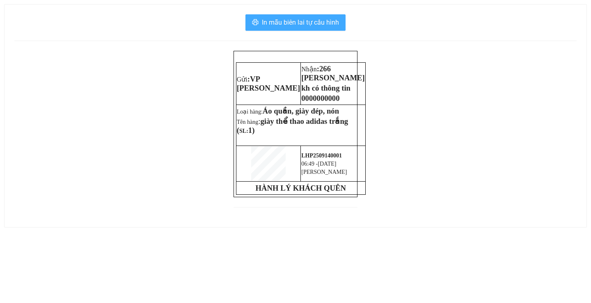 The image size is (591, 303). What do you see at coordinates (301, 111) in the screenshot?
I see `span: Áo quần, giày dép, nón` at bounding box center [301, 111].